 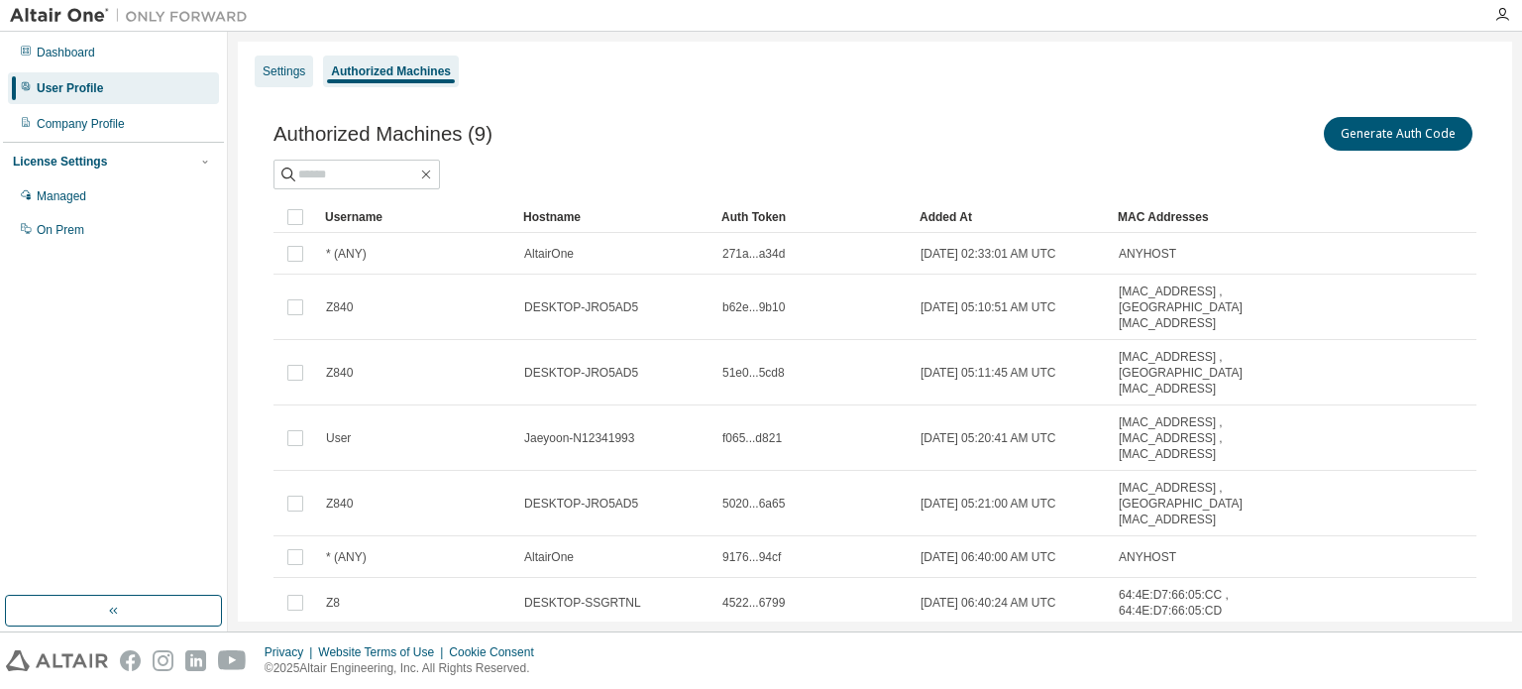 I want to click on span: User, so click(x=338, y=438).